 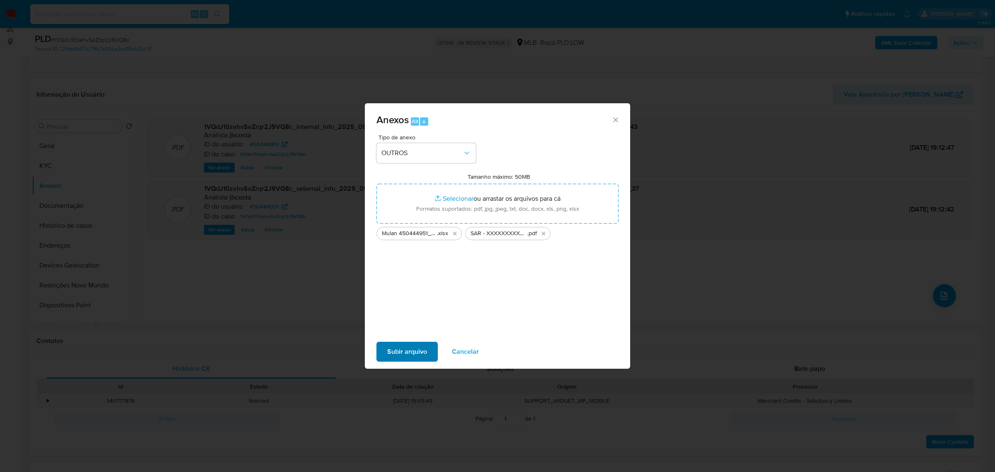 I want to click on span: Alt, so click(x=415, y=121).